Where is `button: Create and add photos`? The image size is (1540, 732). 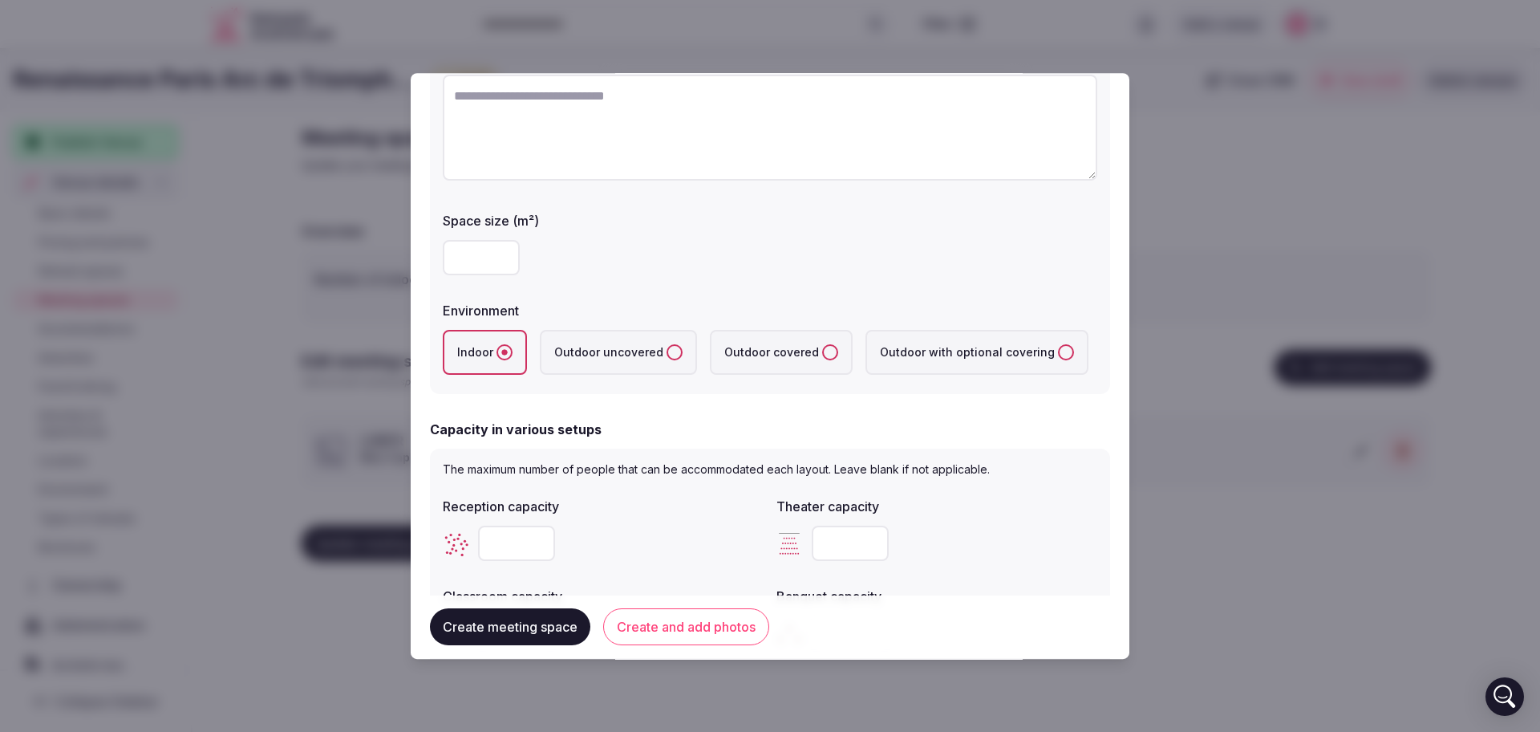
button: Create and add photos is located at coordinates (686, 627).